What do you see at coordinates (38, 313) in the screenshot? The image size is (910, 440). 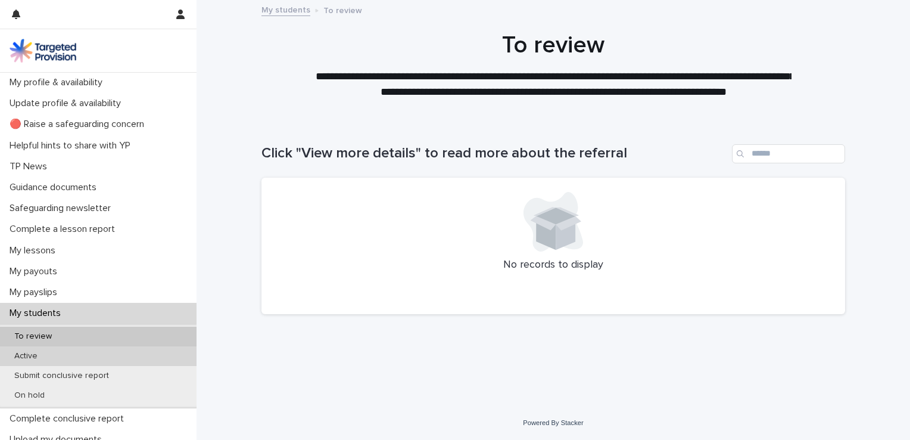 I see `p: My students` at bounding box center [38, 313].